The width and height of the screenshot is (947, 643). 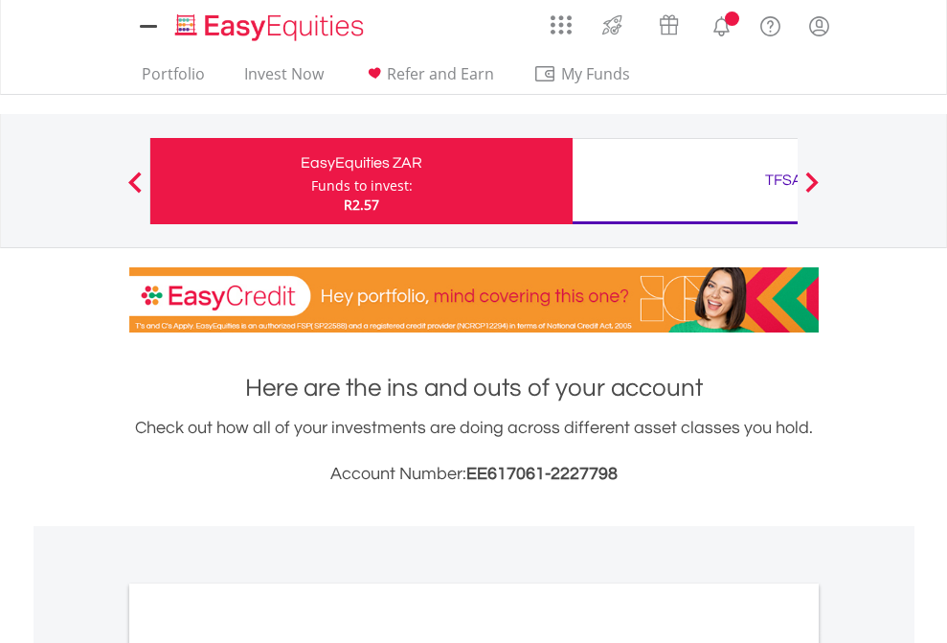 I want to click on img: EasyEquities_Logo.png, so click(x=271, y=27).